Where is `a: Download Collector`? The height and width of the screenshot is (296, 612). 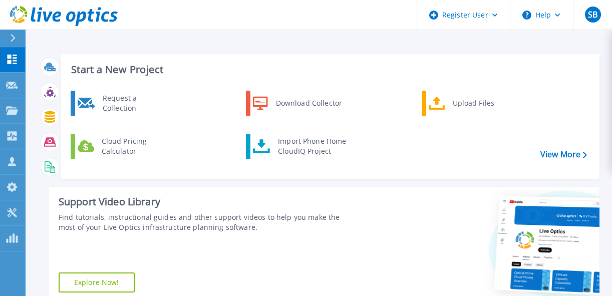
a: Download Collector is located at coordinates (297, 103).